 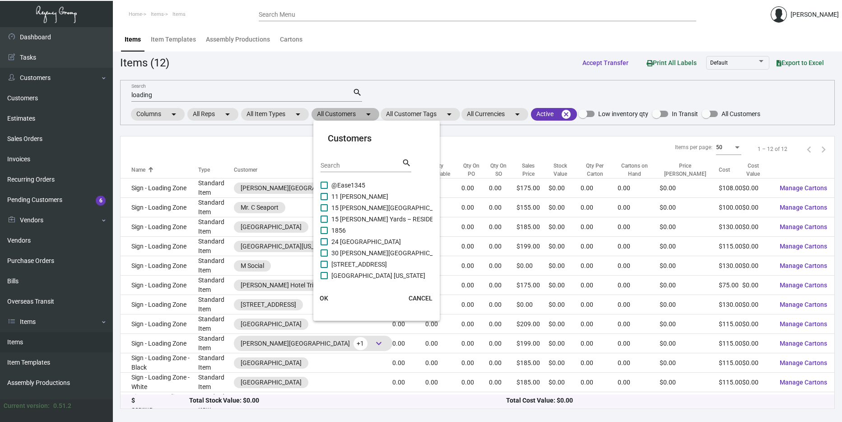 What do you see at coordinates (376, 138) in the screenshot?
I see `mat-card-title: Customers` at bounding box center [376, 138].